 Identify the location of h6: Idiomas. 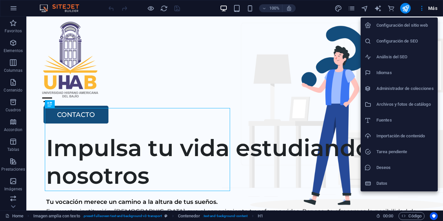
(405, 73).